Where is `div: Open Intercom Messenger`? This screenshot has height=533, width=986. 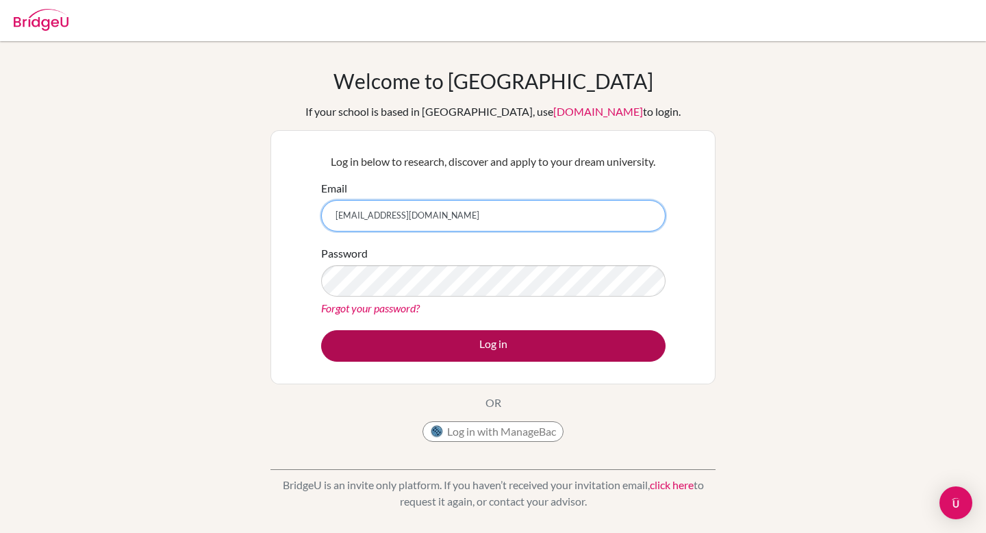 div: Open Intercom Messenger is located at coordinates (956, 502).